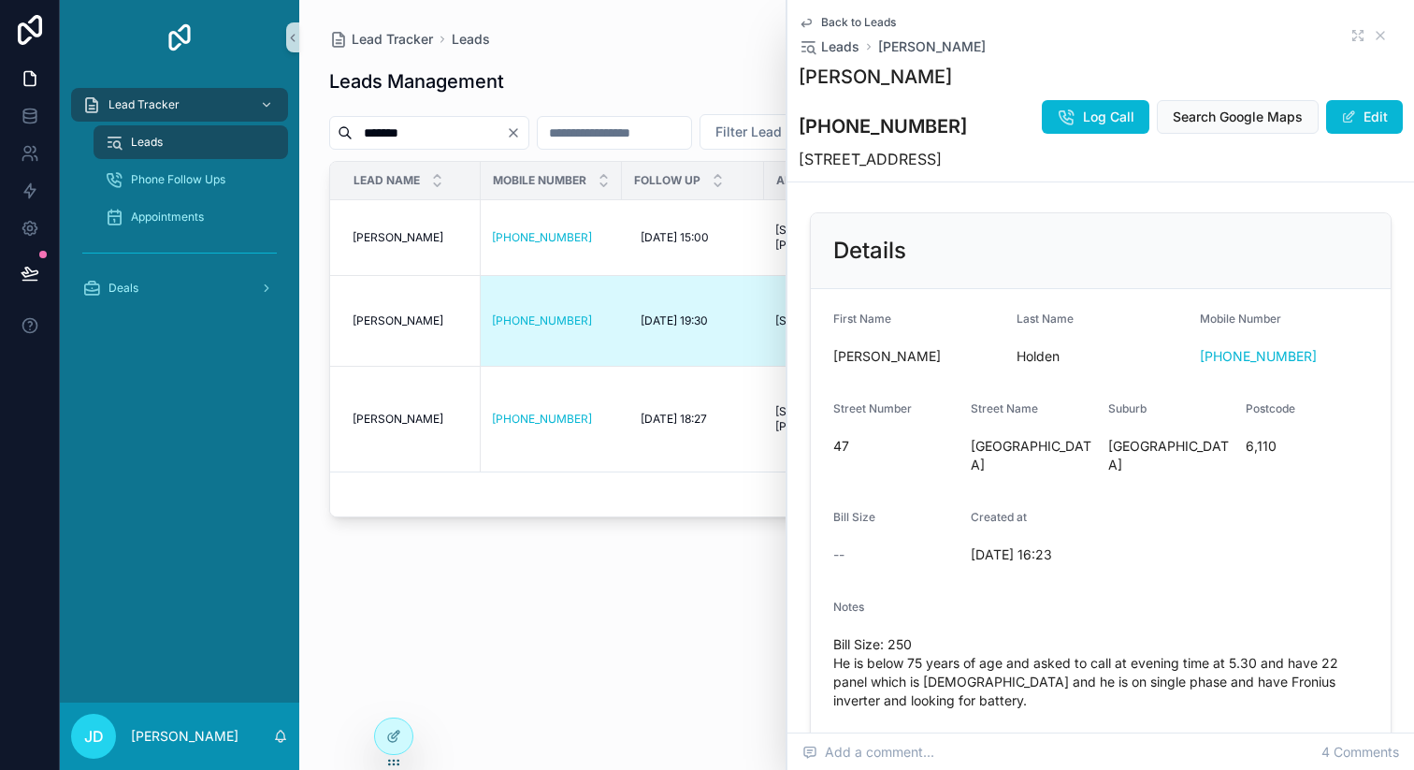 The width and height of the screenshot is (1414, 770). I want to click on span: 47, so click(894, 446).